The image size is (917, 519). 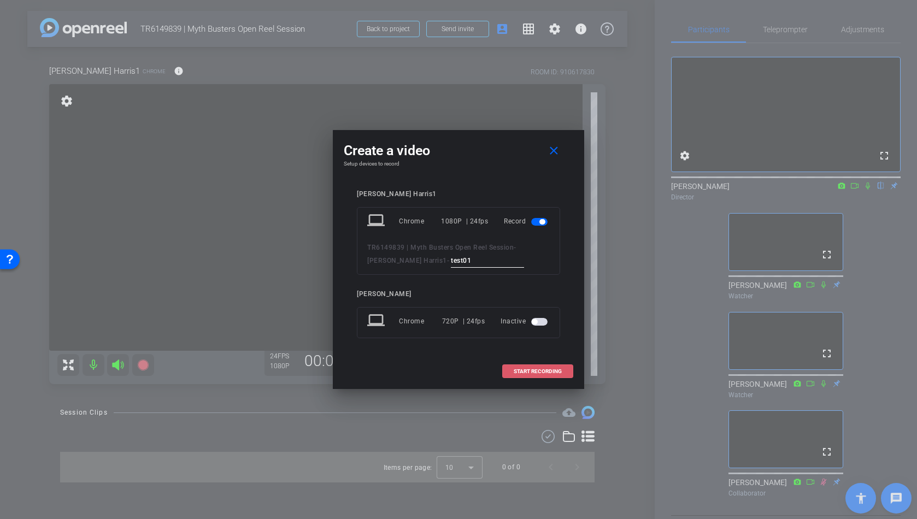 What do you see at coordinates (527, 221) in the screenshot?
I see `div: Record` at bounding box center [527, 221].